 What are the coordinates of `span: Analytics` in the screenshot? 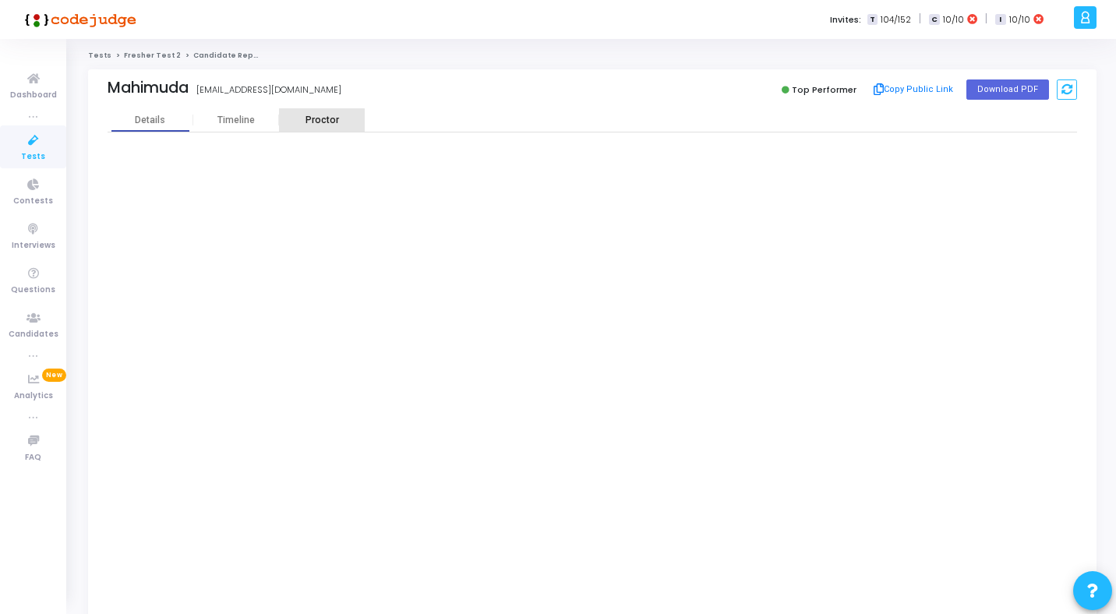 It's located at (33, 396).